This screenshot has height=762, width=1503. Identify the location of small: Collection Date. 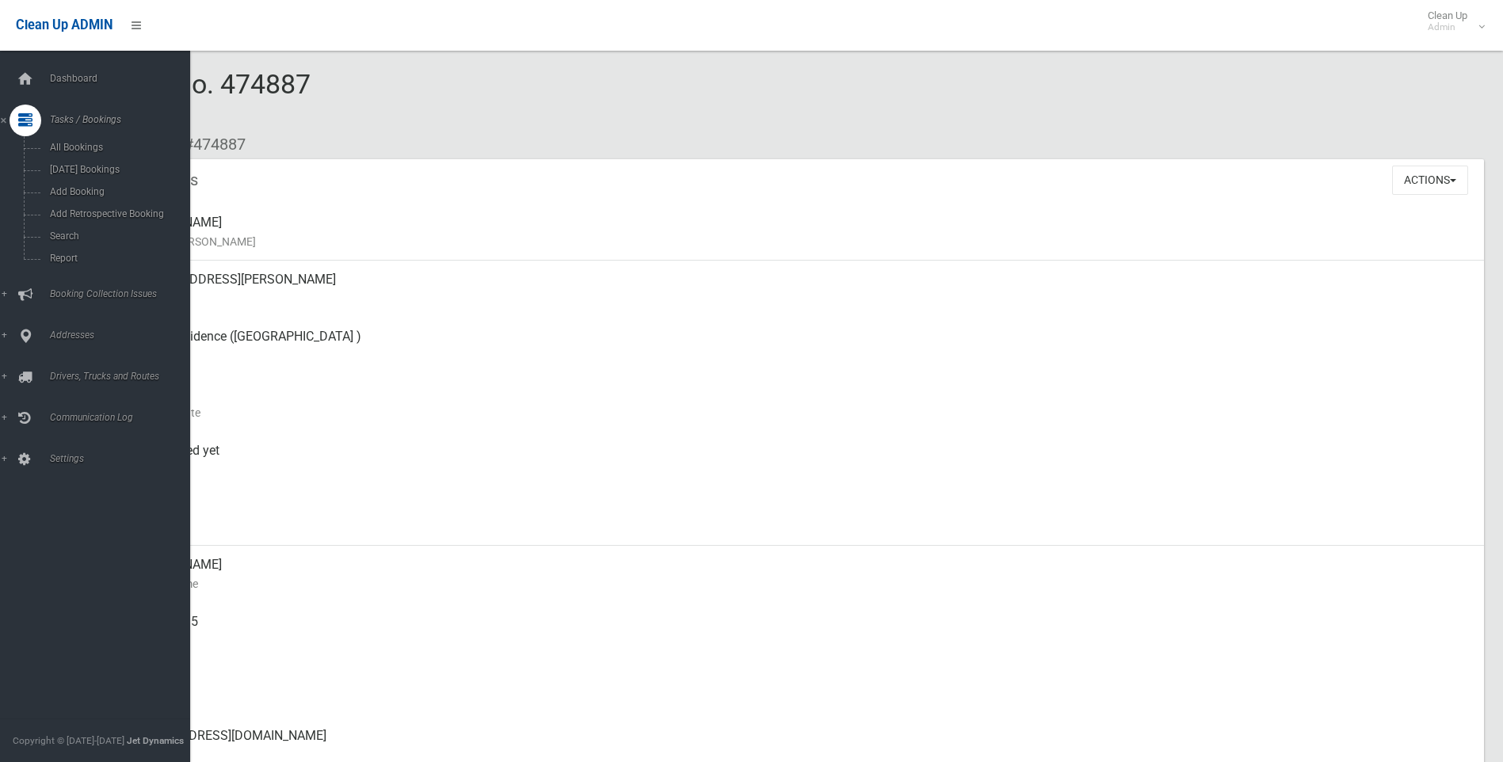
(799, 413).